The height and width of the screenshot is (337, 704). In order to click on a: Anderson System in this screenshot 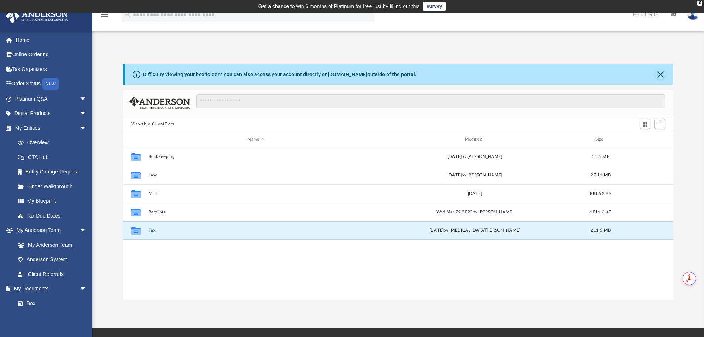, I will do `click(52, 259)`.